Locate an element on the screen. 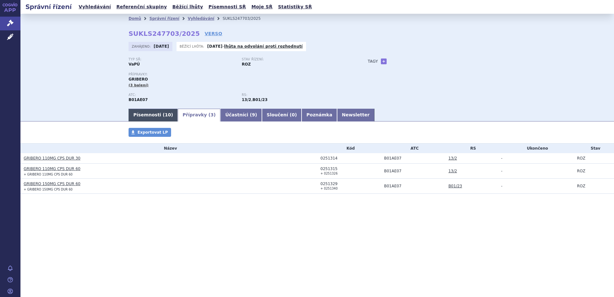 Image resolution: width=614 pixels, height=297 pixels. a: Newsletter is located at coordinates (356, 115).